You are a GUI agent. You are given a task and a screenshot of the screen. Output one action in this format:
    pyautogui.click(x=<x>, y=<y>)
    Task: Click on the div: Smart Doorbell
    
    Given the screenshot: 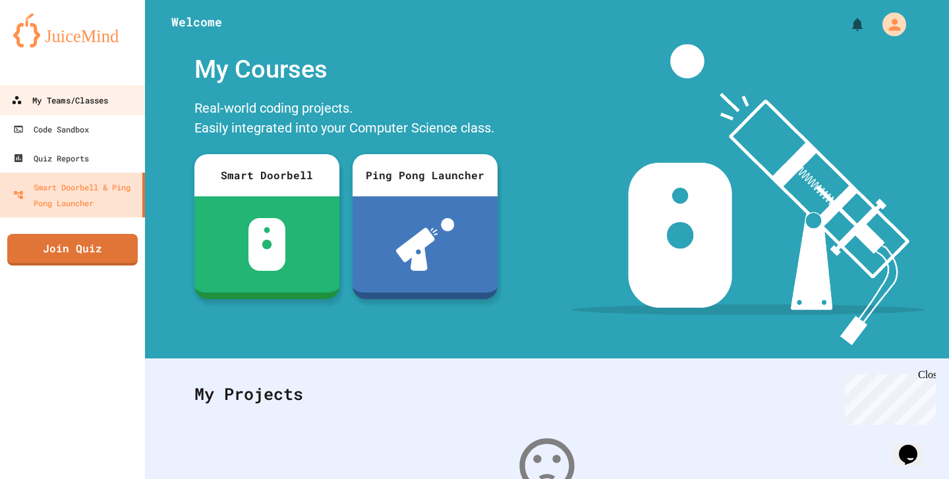 What is the action you would take?
    pyautogui.click(x=267, y=175)
    